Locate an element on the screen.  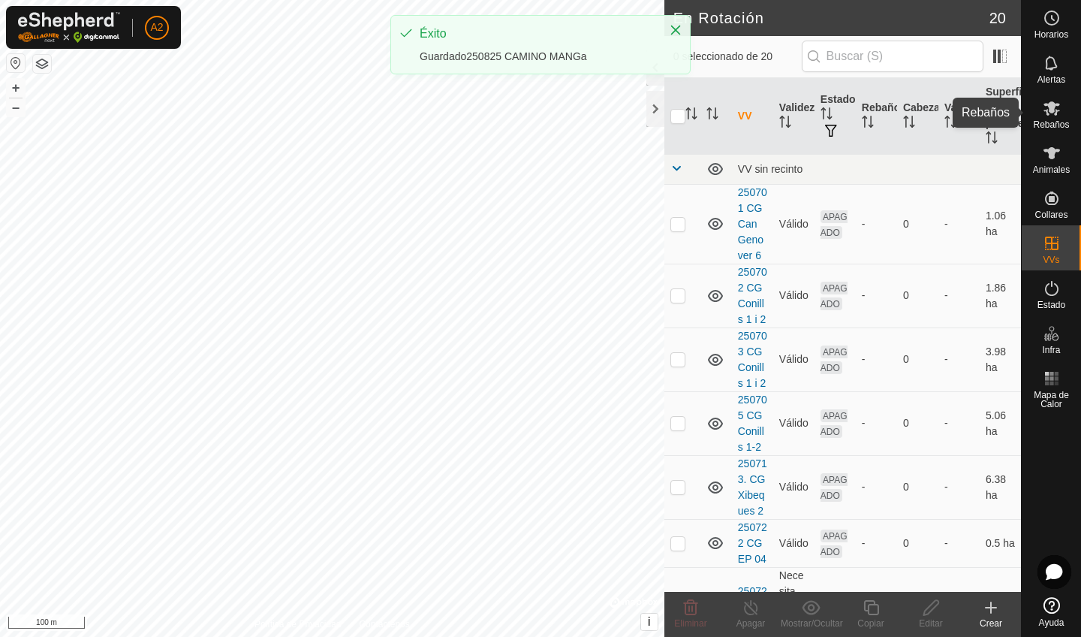
a: 250713. CG Xibeques 2 is located at coordinates (752, 487).